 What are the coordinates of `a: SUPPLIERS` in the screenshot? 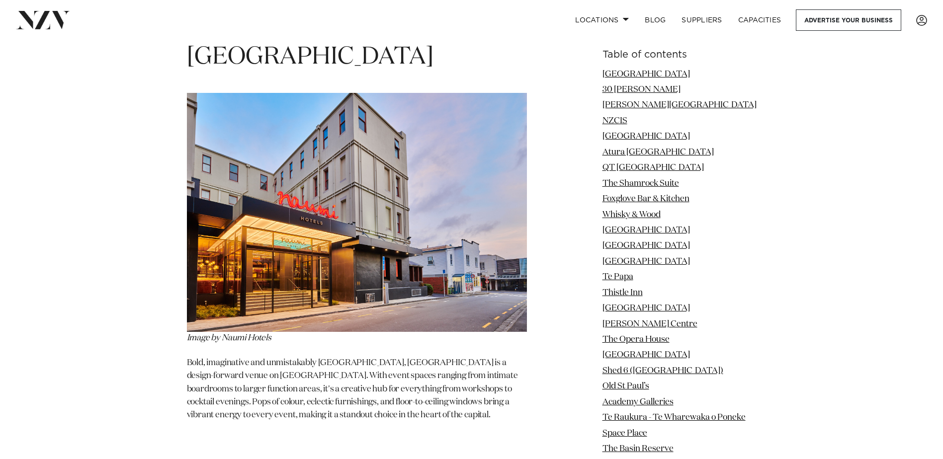 It's located at (701, 20).